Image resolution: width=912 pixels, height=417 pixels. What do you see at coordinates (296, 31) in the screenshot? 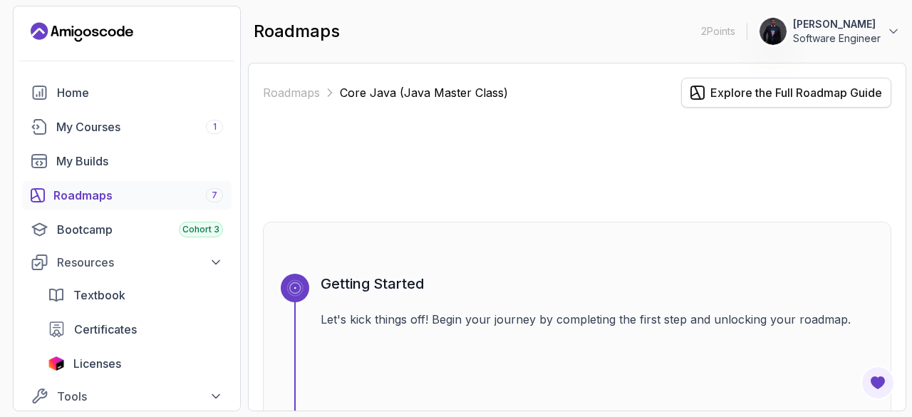
I see `h2: roadmaps` at bounding box center [296, 31].